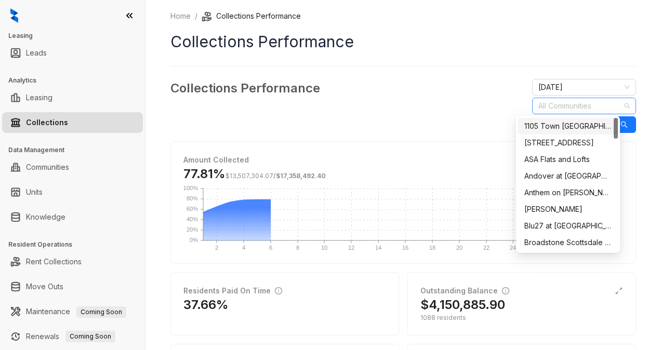 This screenshot has width=661, height=350. I want to click on text: 10, so click(324, 248).